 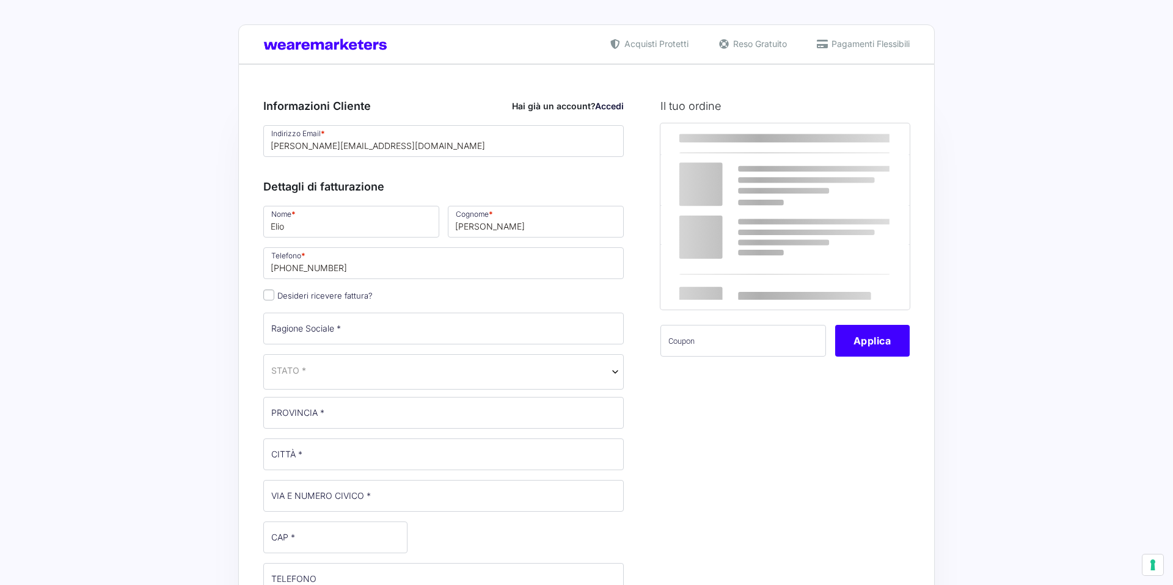 What do you see at coordinates (335, 538) in the screenshot?
I see `input: CAP *` at bounding box center [335, 538].